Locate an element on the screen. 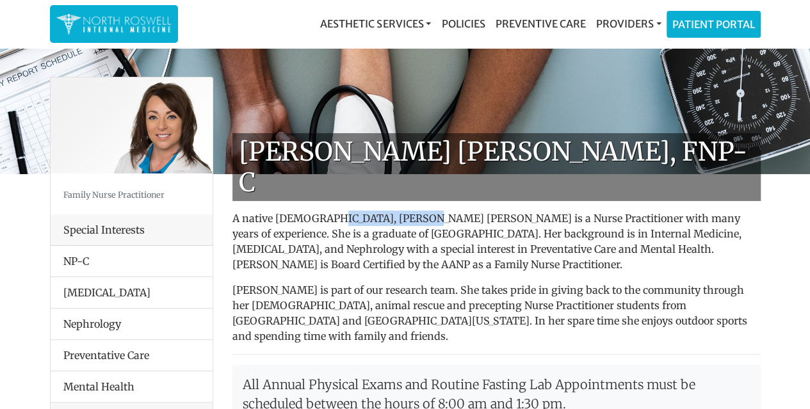 This screenshot has height=409, width=810. li: Preventative Care is located at coordinates (131, 355).